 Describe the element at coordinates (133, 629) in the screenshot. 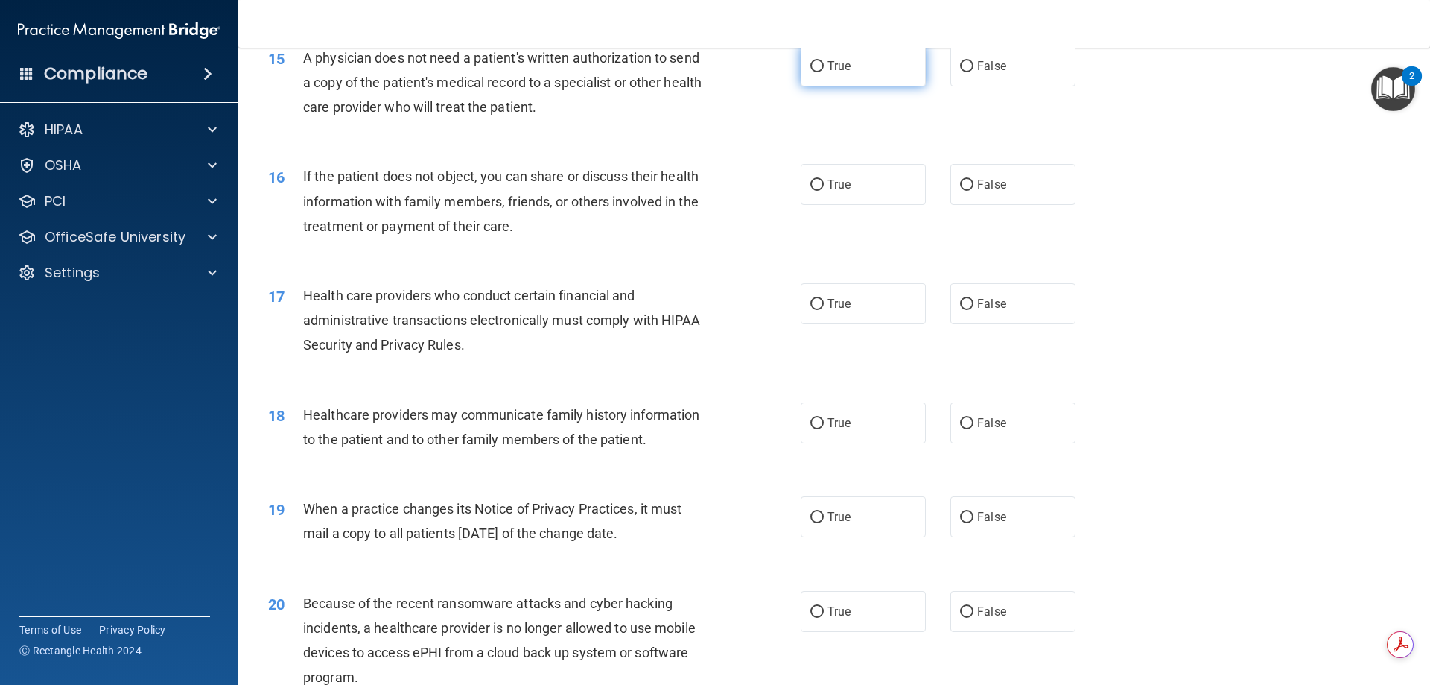

I see `a: Privacy Policy` at that location.